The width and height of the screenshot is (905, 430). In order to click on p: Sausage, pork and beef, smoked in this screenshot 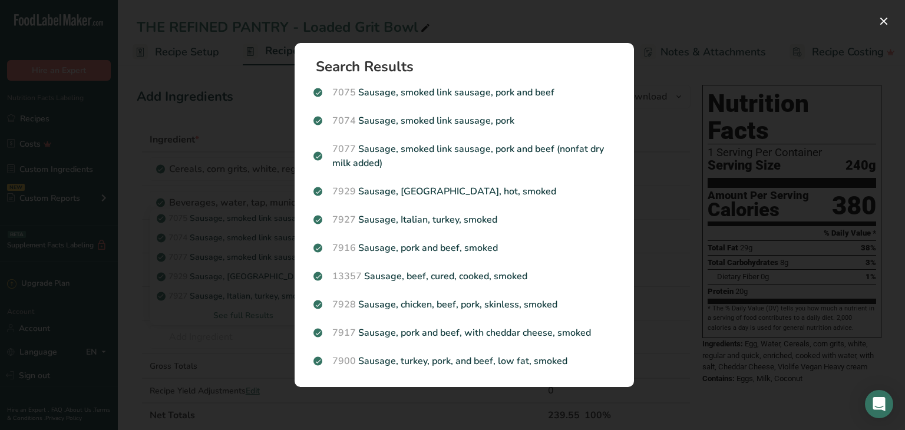, I will do `click(464, 248)`.